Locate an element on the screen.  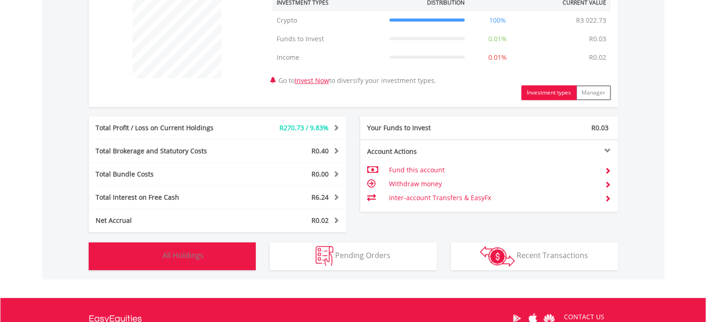
button: Investment types is located at coordinates (548, 93).